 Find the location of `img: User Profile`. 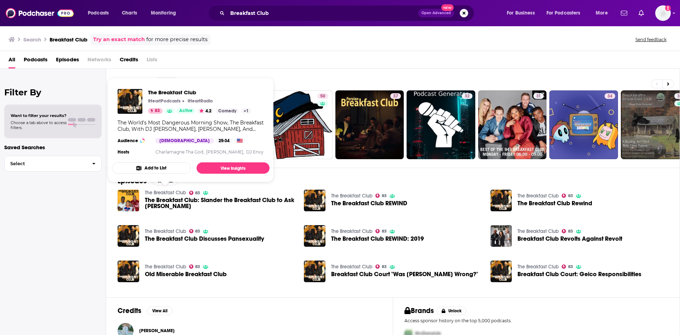

img: User Profile is located at coordinates (663, 13).